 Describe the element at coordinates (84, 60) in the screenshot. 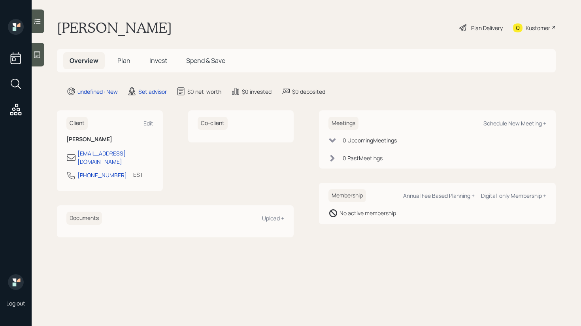

I see `span: Overview` at that location.